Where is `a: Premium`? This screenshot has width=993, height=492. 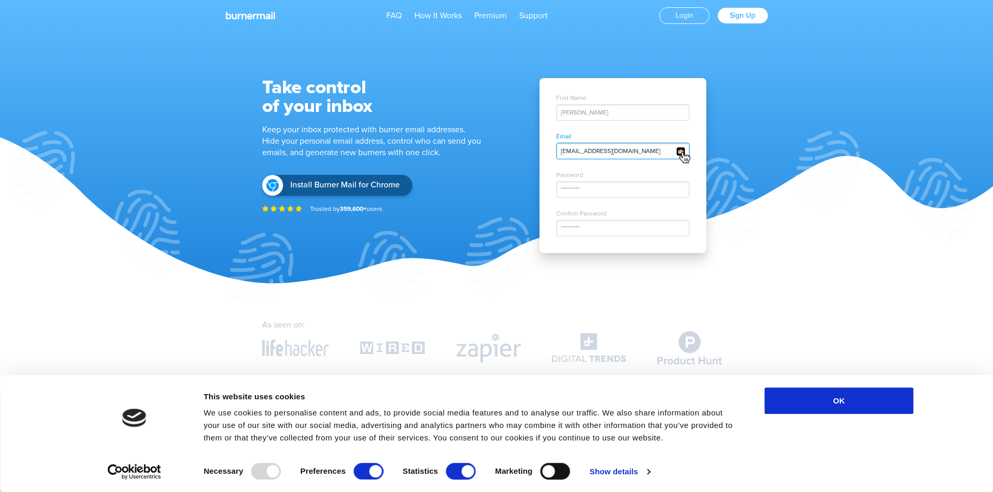
a: Premium is located at coordinates (490, 16).